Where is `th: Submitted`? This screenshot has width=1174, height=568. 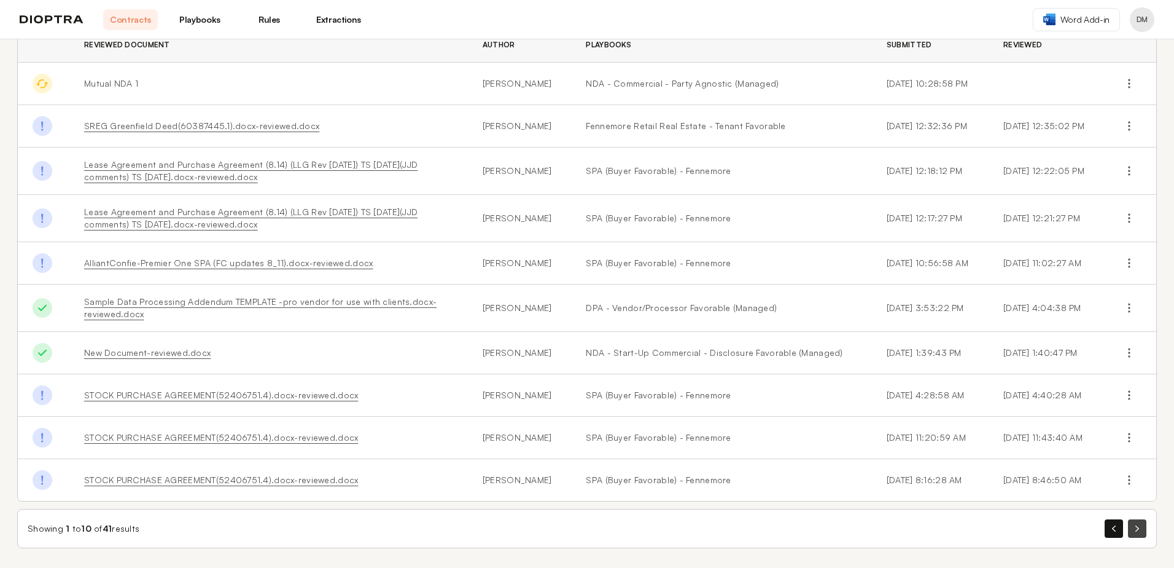 th: Submitted is located at coordinates (931, 45).